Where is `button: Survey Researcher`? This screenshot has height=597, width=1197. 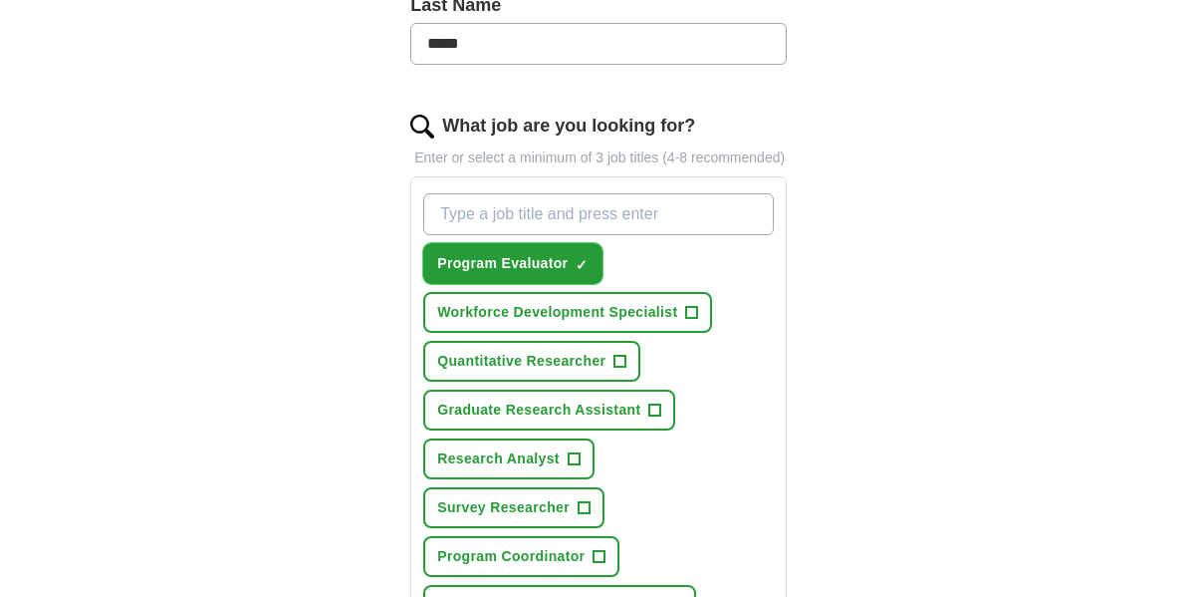 button: Survey Researcher is located at coordinates (514, 507).